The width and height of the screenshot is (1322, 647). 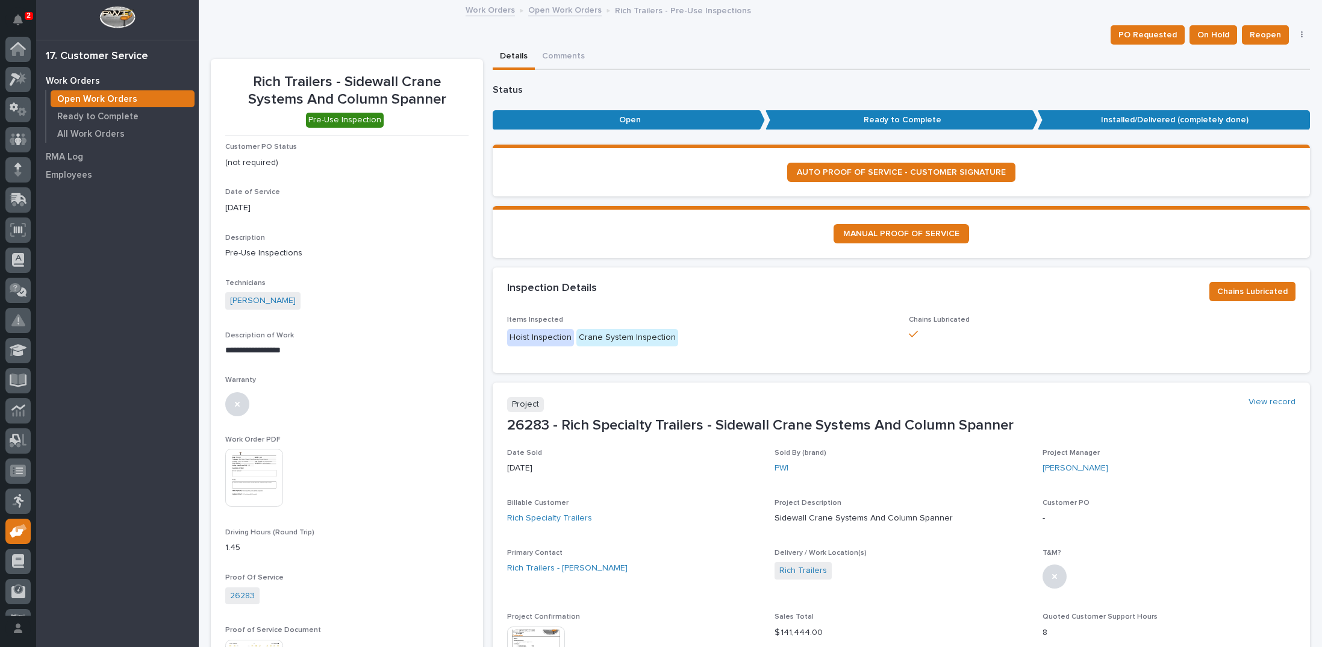 I want to click on div: Pre-Use Inspection, so click(x=345, y=120).